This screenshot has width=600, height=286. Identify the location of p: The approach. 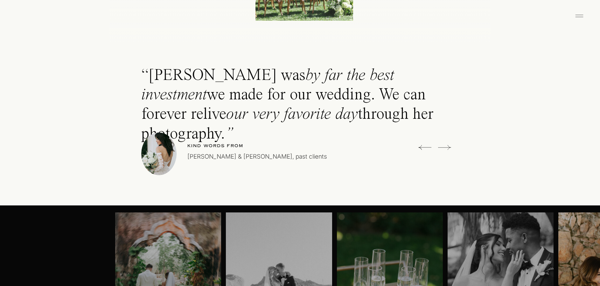
(300, 50).